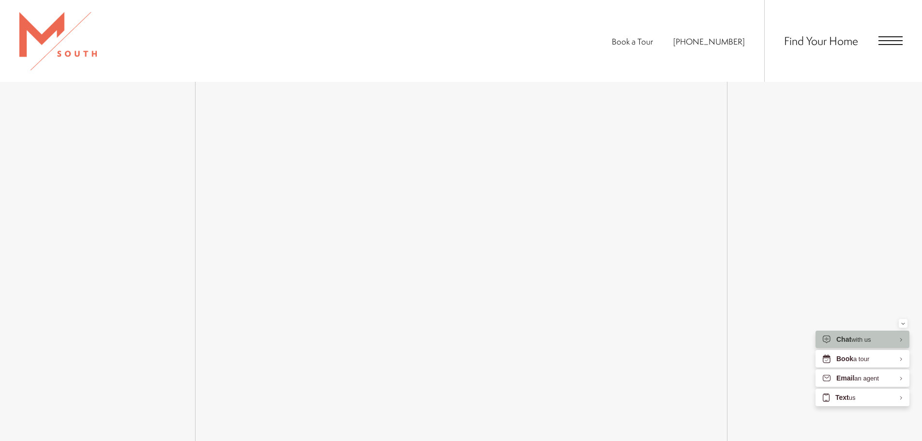  I want to click on span: Find Your Home, so click(821, 41).